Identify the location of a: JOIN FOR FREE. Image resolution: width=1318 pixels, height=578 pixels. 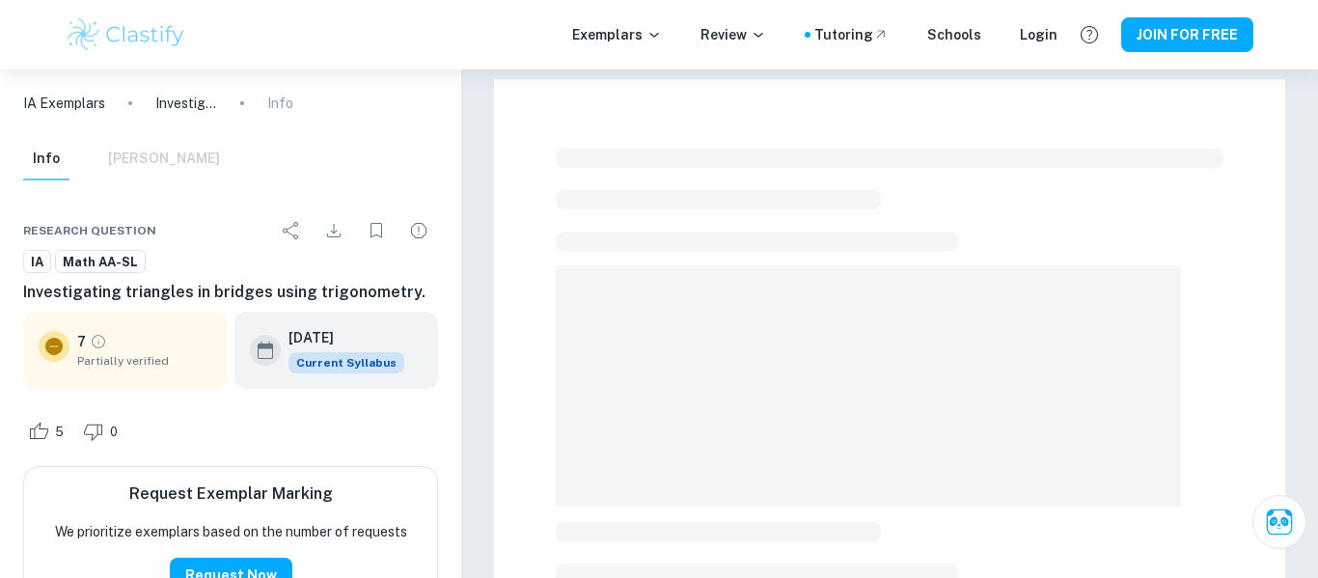
(1187, 35).